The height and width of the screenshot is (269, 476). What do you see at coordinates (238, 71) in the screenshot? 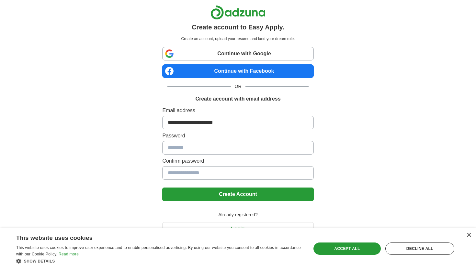
I see `a: Continue with Facebook` at bounding box center [238, 71].